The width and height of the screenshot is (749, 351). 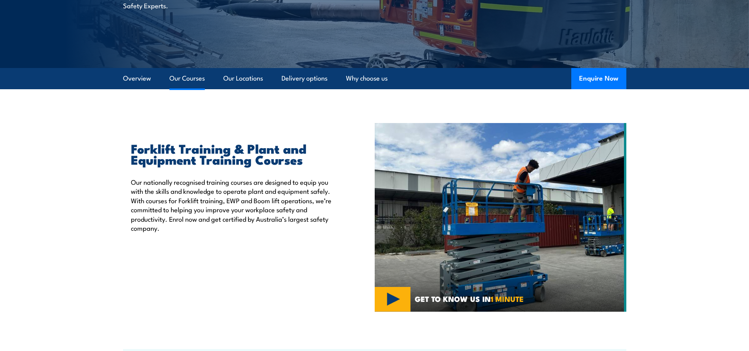 I want to click on a: Our Locations, so click(x=243, y=78).